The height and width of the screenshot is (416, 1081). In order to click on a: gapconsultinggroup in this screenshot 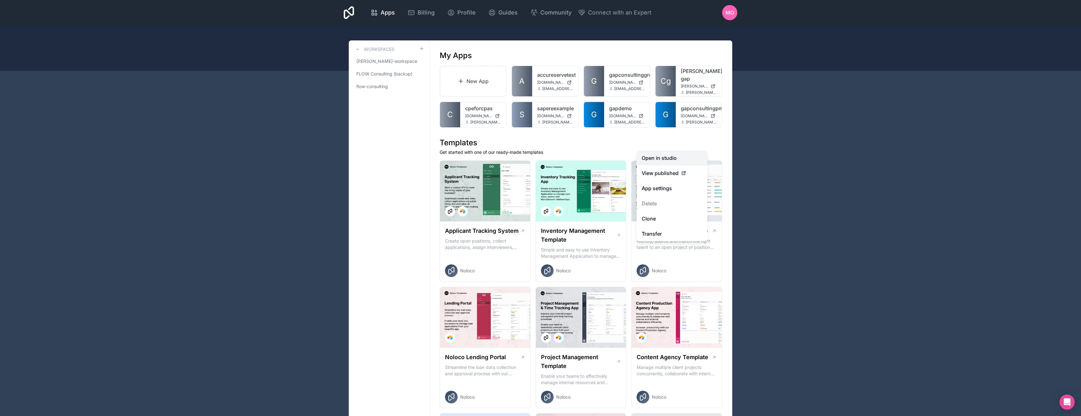, I will do `click(627, 75)`.